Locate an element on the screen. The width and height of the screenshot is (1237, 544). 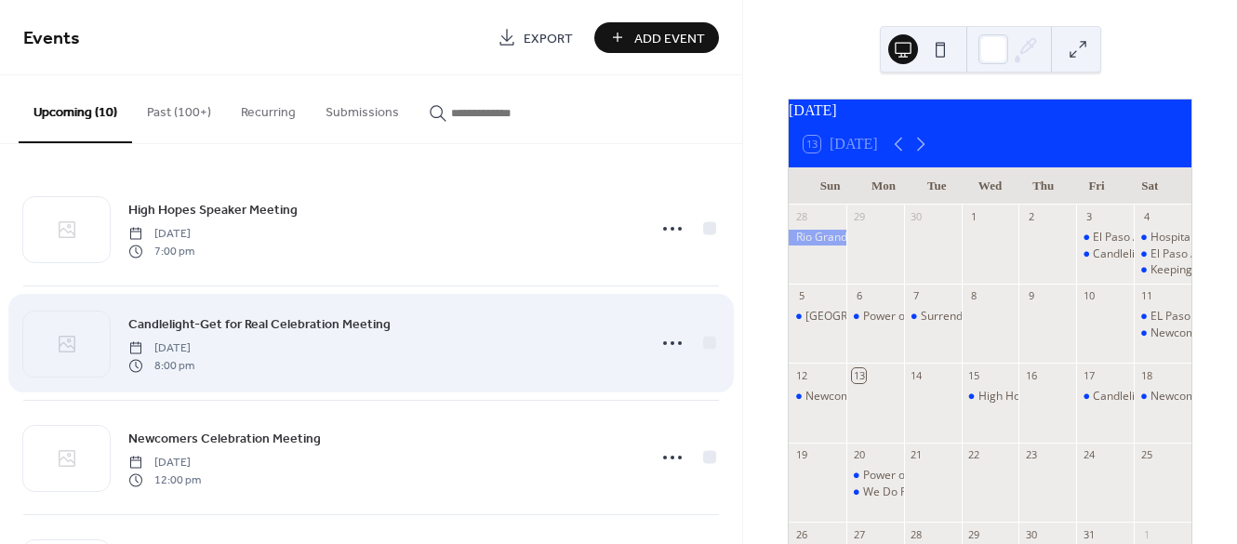
div: 10 is located at coordinates (1088, 296).